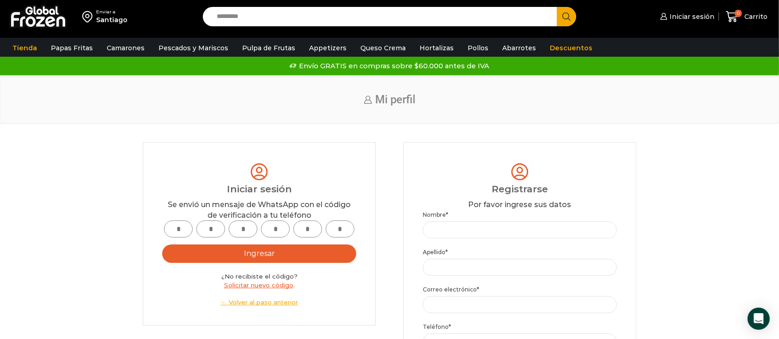 The width and height of the screenshot is (779, 339). What do you see at coordinates (754, 17) in the screenshot?
I see `span: Carrito` at bounding box center [754, 17].